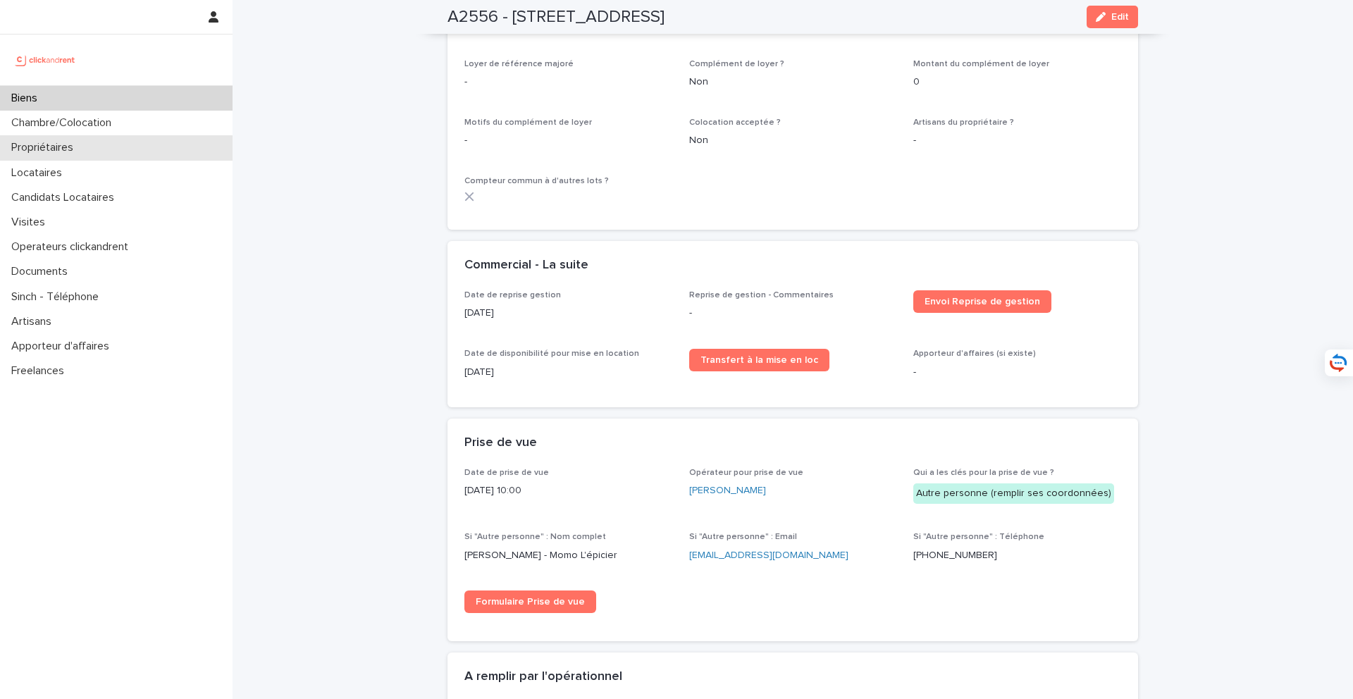 This screenshot has width=1353, height=699. What do you see at coordinates (743, 537) in the screenshot?
I see `span: Si "Autre personne" : Email` at bounding box center [743, 537].